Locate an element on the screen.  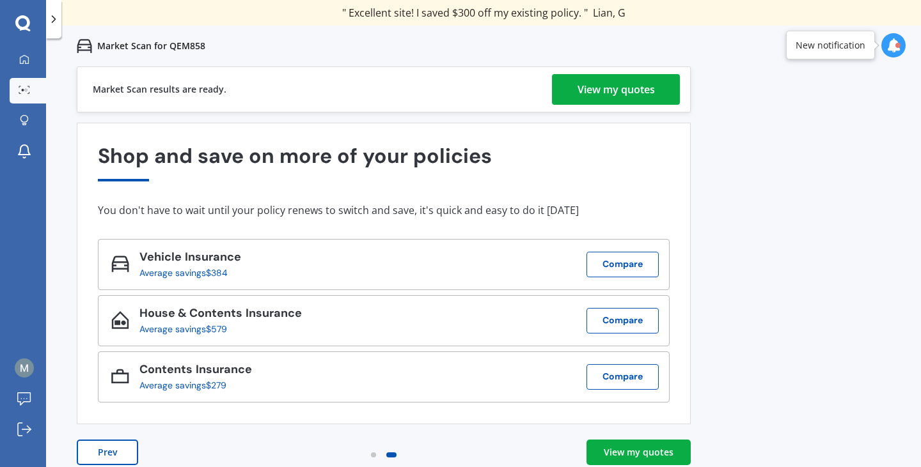
div: Market Scan results are ready. is located at coordinates (159, 90).